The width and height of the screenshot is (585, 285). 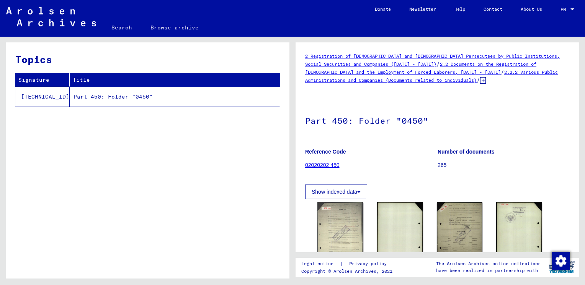 What do you see at coordinates (561, 261) in the screenshot?
I see `img: Change consent` at bounding box center [561, 261].